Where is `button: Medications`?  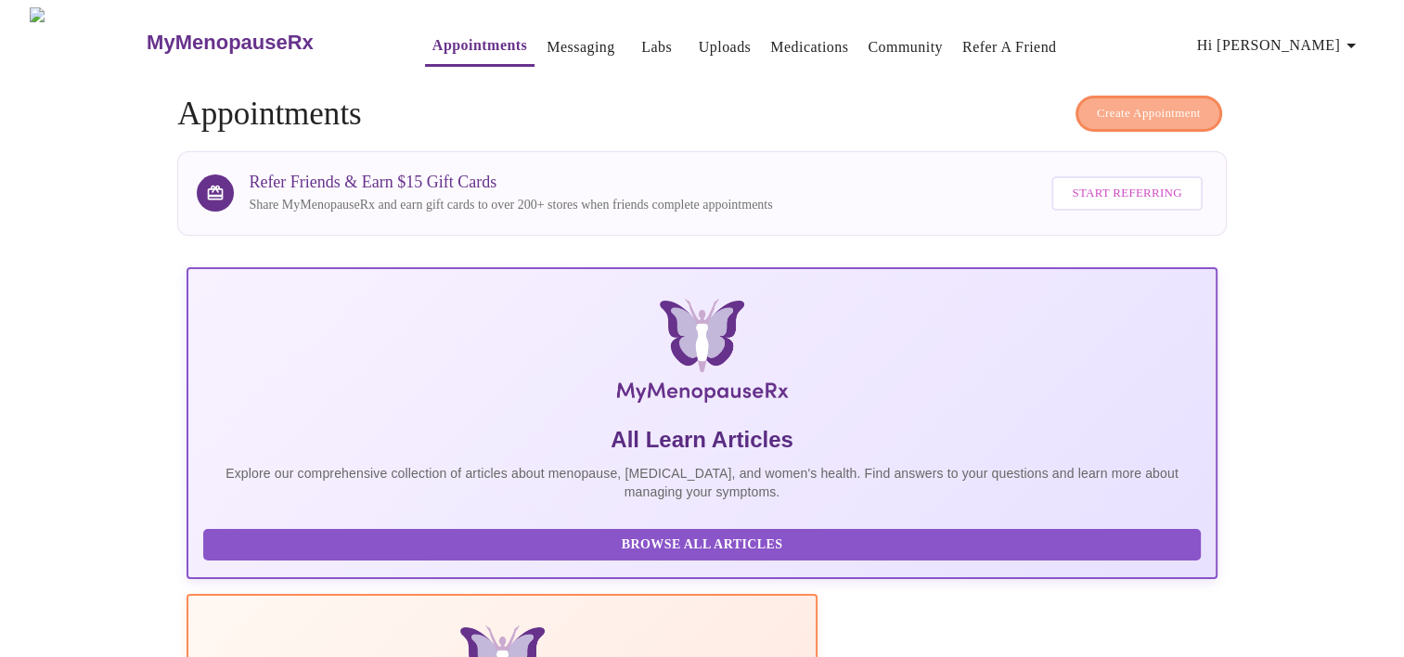 button: Medications is located at coordinates (809, 47).